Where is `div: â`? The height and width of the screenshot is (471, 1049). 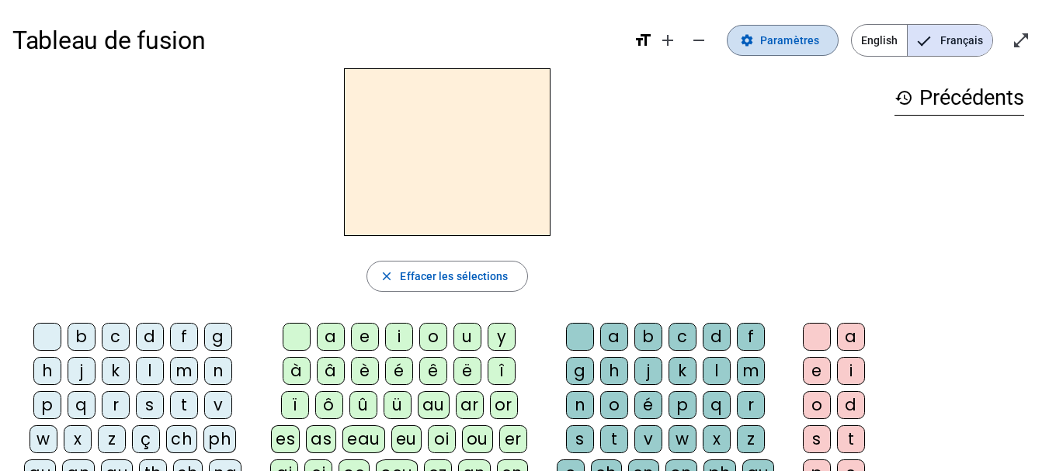
div: â is located at coordinates (331, 371).